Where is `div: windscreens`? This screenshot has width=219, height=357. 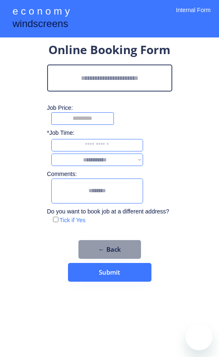
div: windscreens is located at coordinates (40, 25).